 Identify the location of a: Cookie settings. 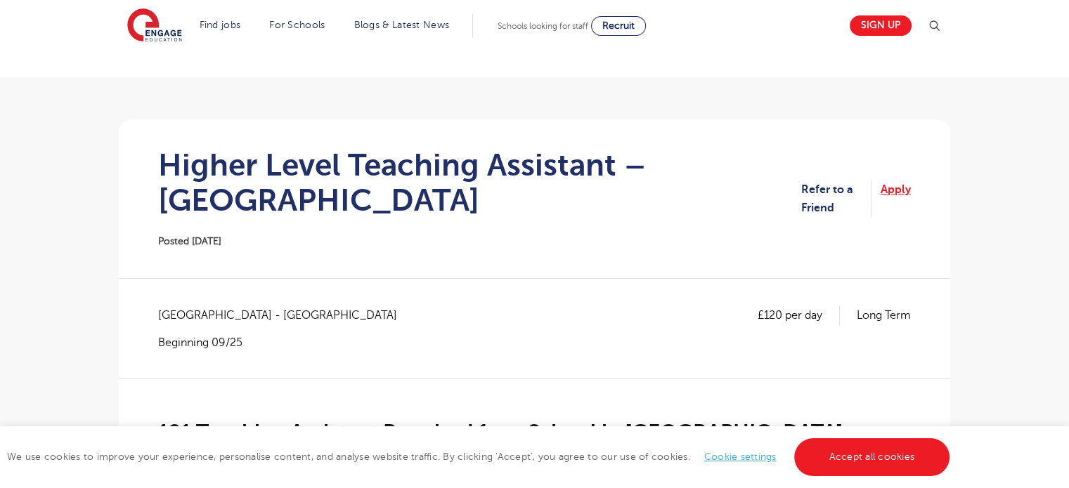
(740, 457).